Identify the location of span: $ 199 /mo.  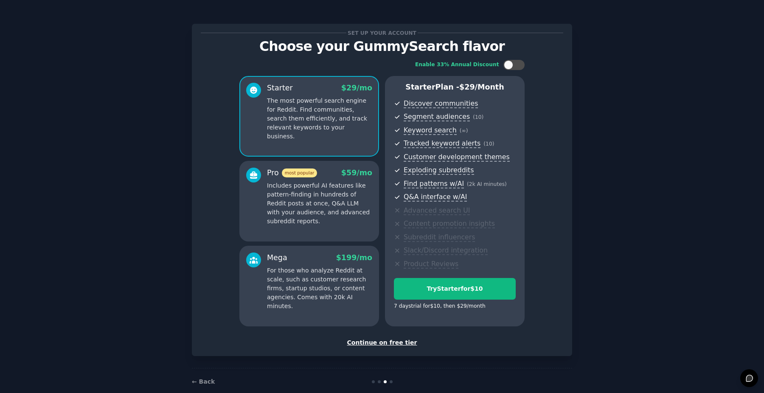
(354, 258).